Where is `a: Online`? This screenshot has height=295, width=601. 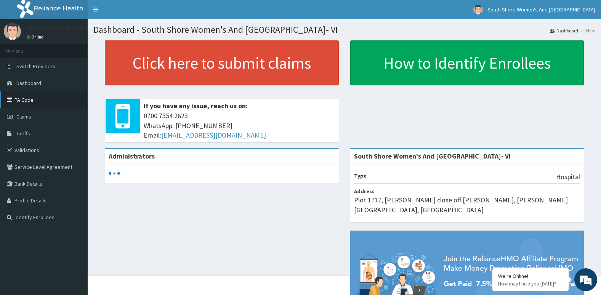
a: Online is located at coordinates (36, 37).